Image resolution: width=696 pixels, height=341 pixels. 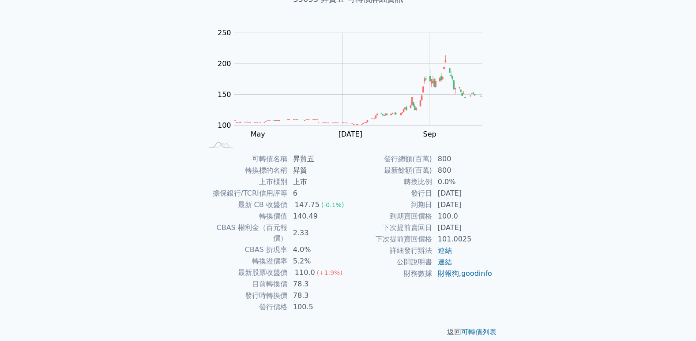 I want to click on tspan: May, so click(x=258, y=134).